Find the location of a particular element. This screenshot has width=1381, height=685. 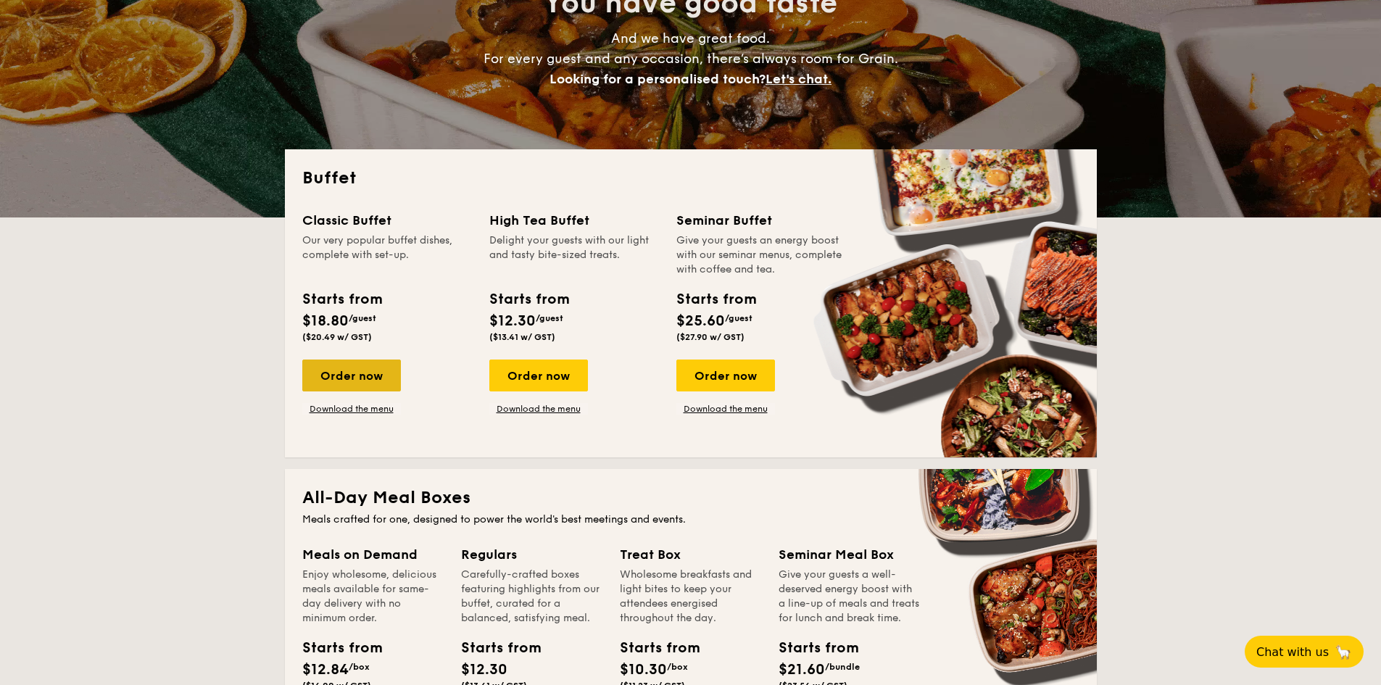

span: $25.60 is located at coordinates (700, 321).